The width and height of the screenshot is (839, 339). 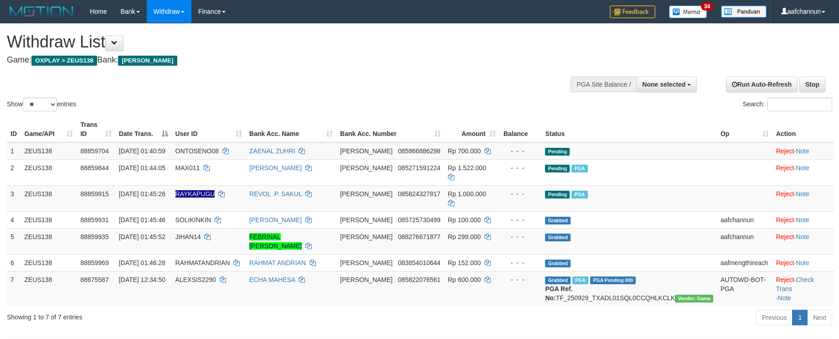 I want to click on td: aafchannun, so click(x=745, y=241).